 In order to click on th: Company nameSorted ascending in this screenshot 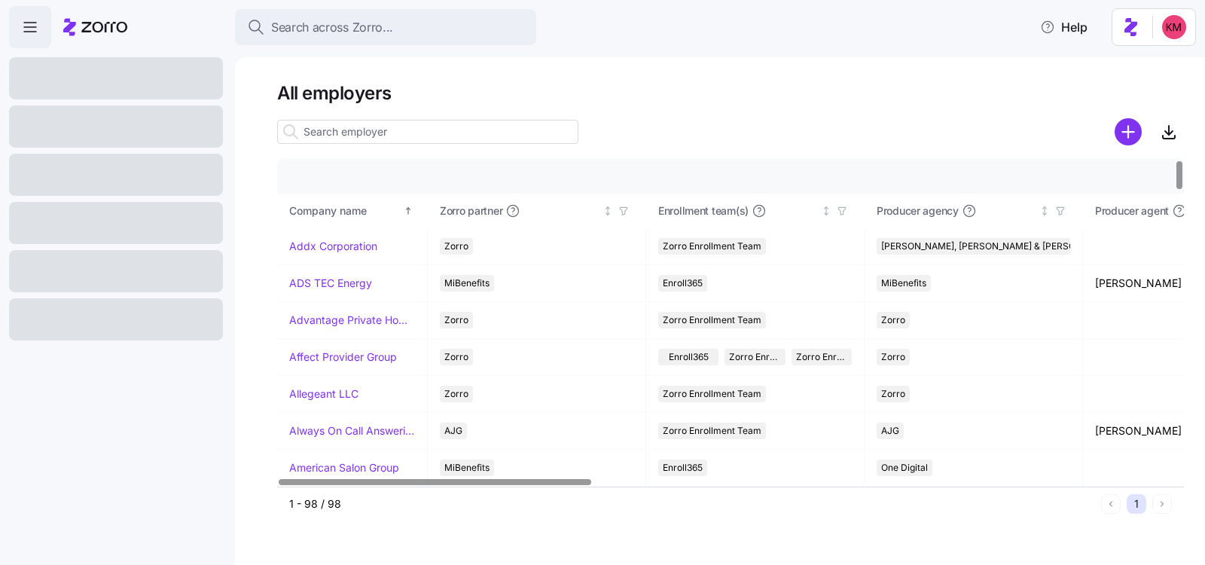, I will do `click(352, 211)`.